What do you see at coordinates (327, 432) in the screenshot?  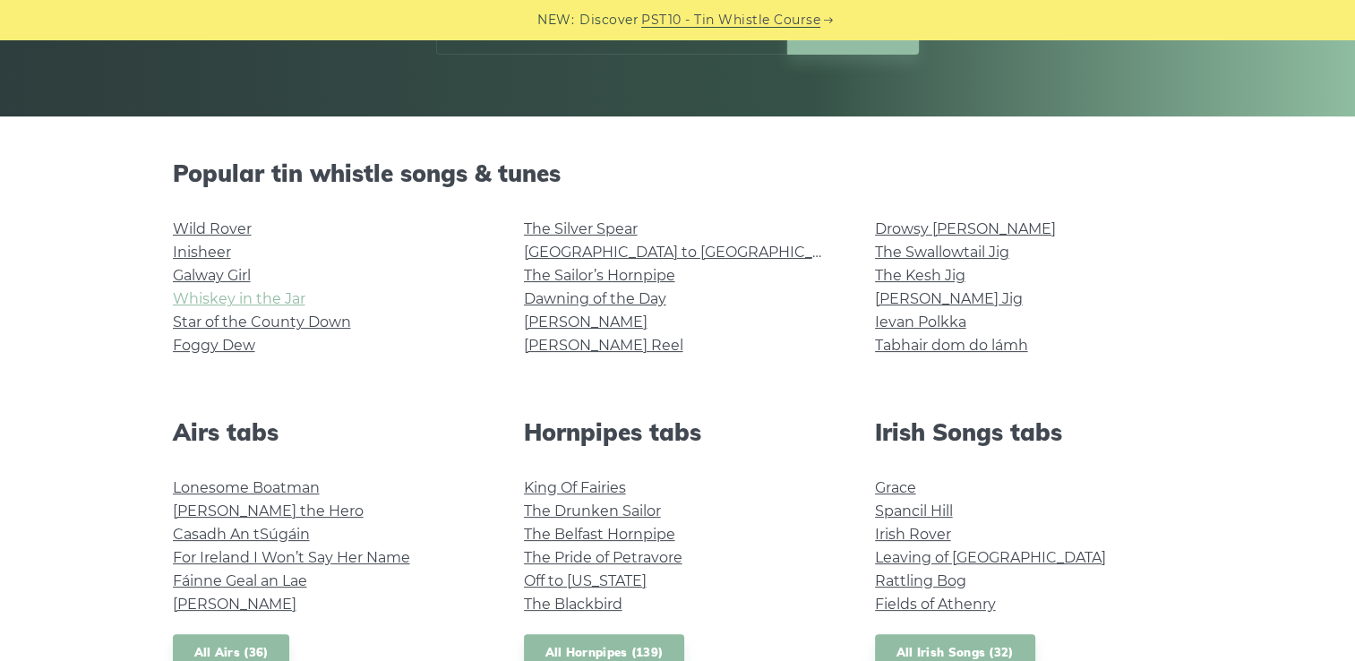 I see `h2: Airs tabs` at bounding box center [327, 432].